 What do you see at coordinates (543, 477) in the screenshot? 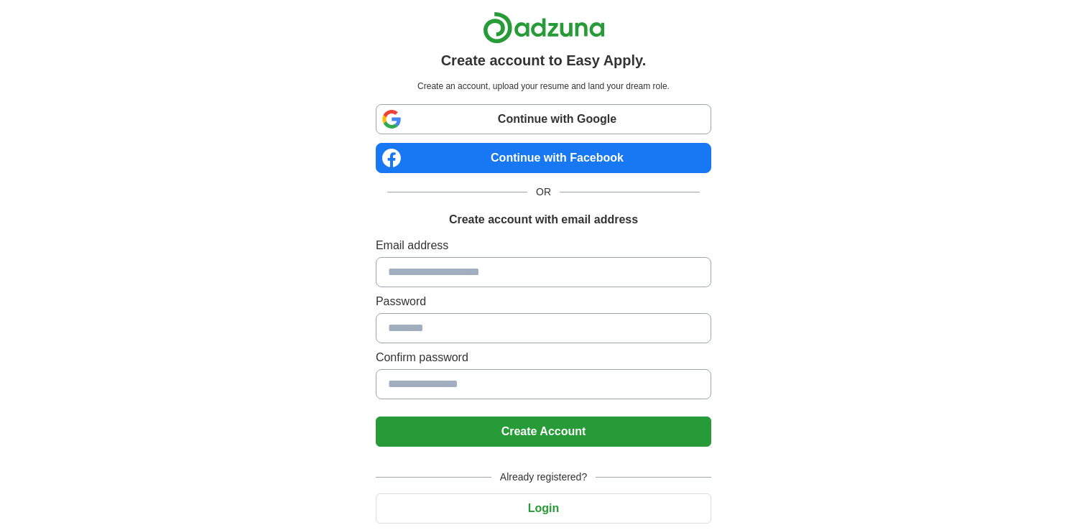
I see `span: Already registered?` at bounding box center [543, 477].